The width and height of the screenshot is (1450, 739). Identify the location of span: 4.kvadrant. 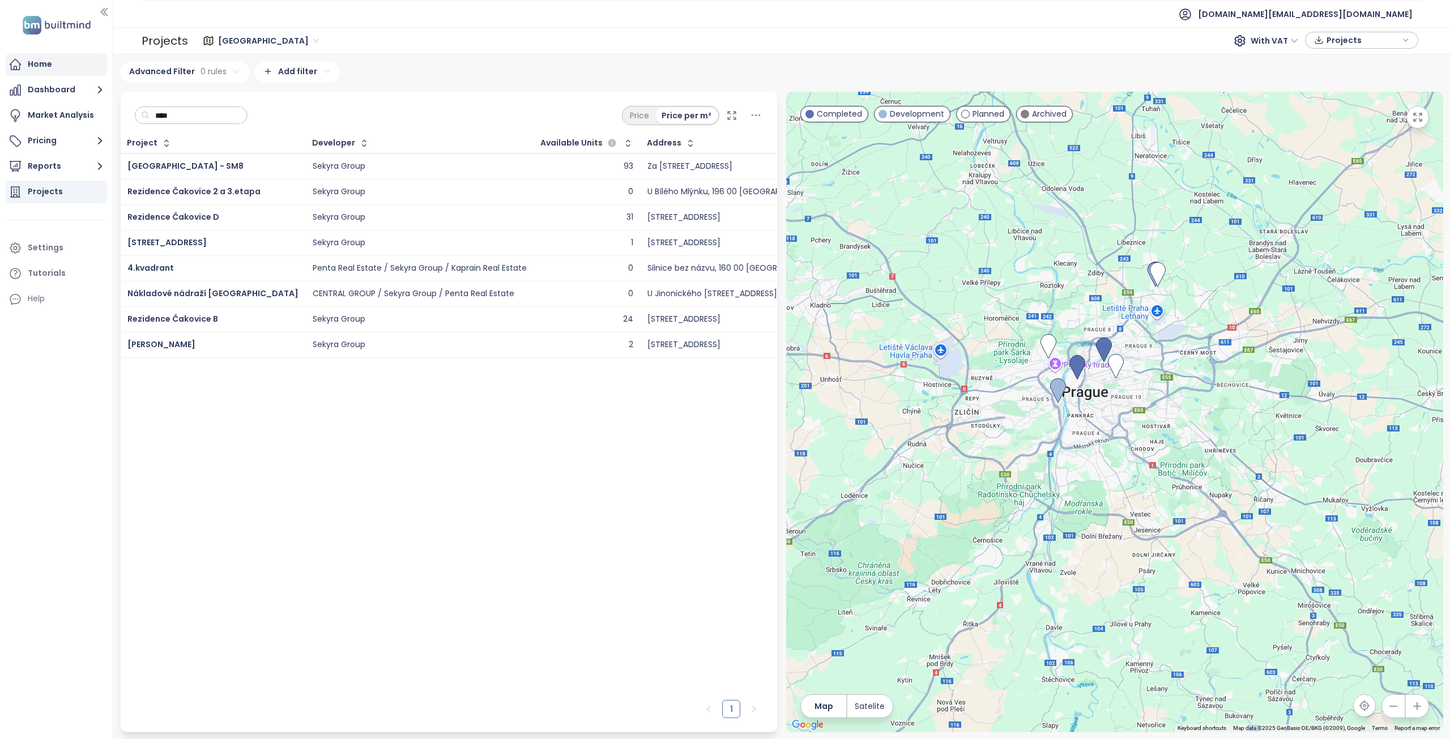
(151, 268).